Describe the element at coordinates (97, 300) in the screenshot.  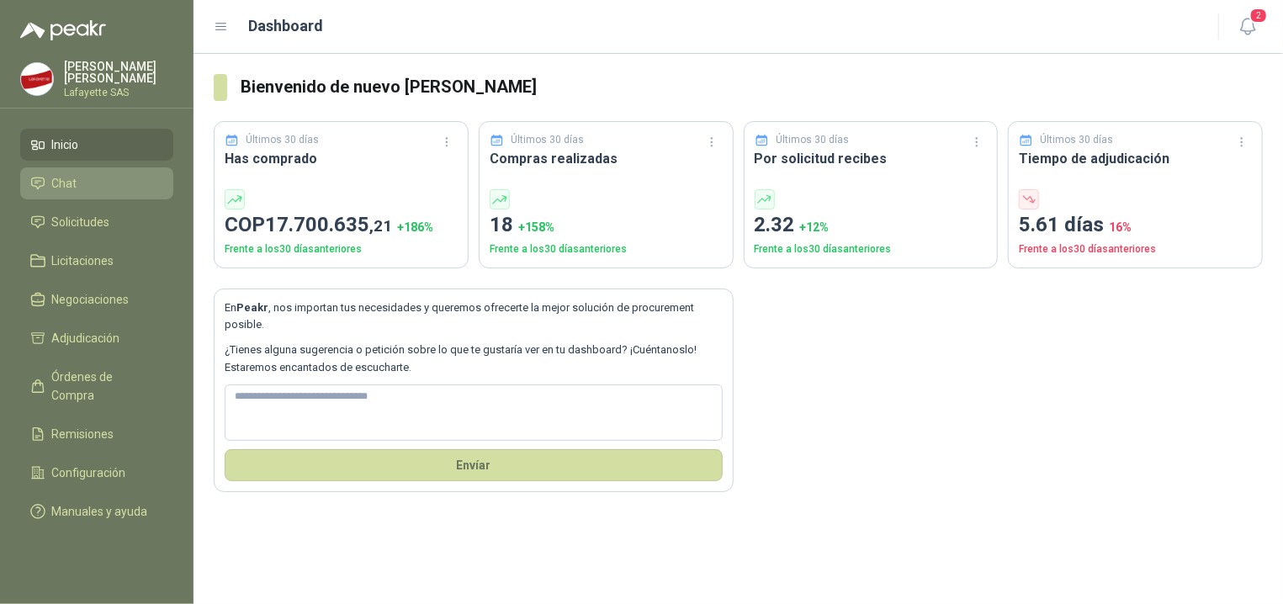
I see `a: Negociaciones` at that location.